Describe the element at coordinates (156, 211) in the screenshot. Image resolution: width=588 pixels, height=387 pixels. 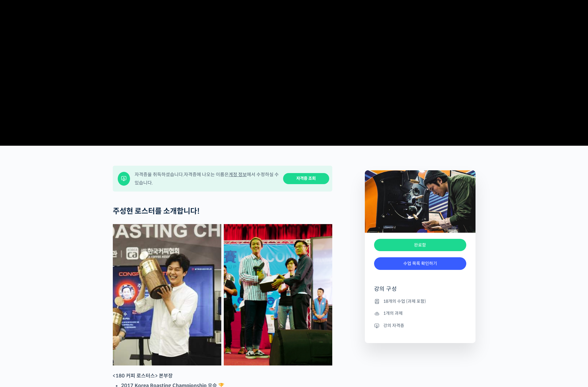
I see `strong: 주성현 로스터를 소개합니다!` at that location.